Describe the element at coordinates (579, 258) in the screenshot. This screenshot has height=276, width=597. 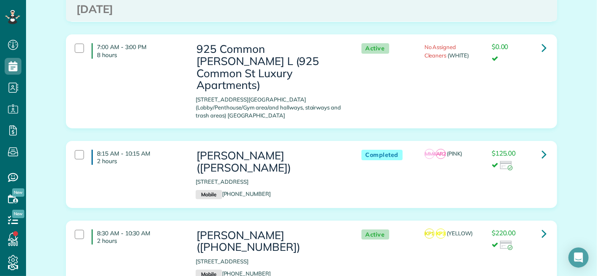
I see `div: Open Intercom Messenger` at that location.